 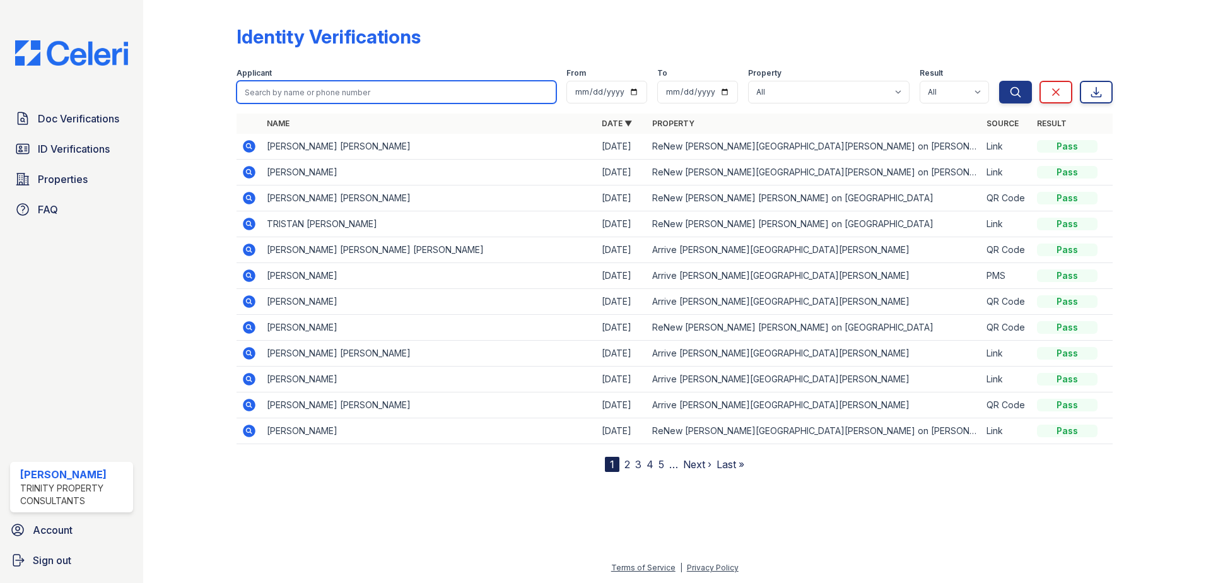 I want to click on a: Sign out, so click(x=71, y=560).